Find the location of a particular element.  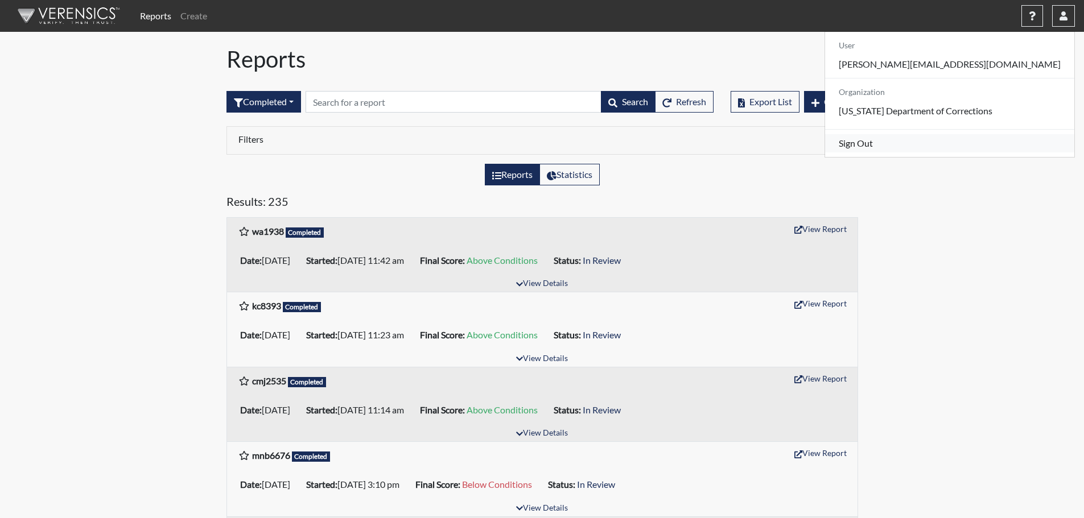

div: Filter by interview status is located at coordinates (263, 102).